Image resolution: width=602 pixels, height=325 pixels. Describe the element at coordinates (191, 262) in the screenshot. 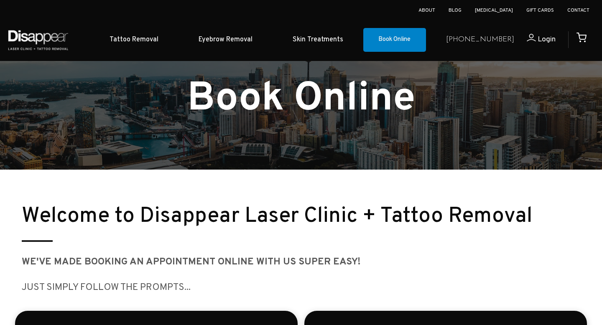

I see `strong: We've made booking AN appointment ONLINE WITH US SUPER EASY!` at that location.